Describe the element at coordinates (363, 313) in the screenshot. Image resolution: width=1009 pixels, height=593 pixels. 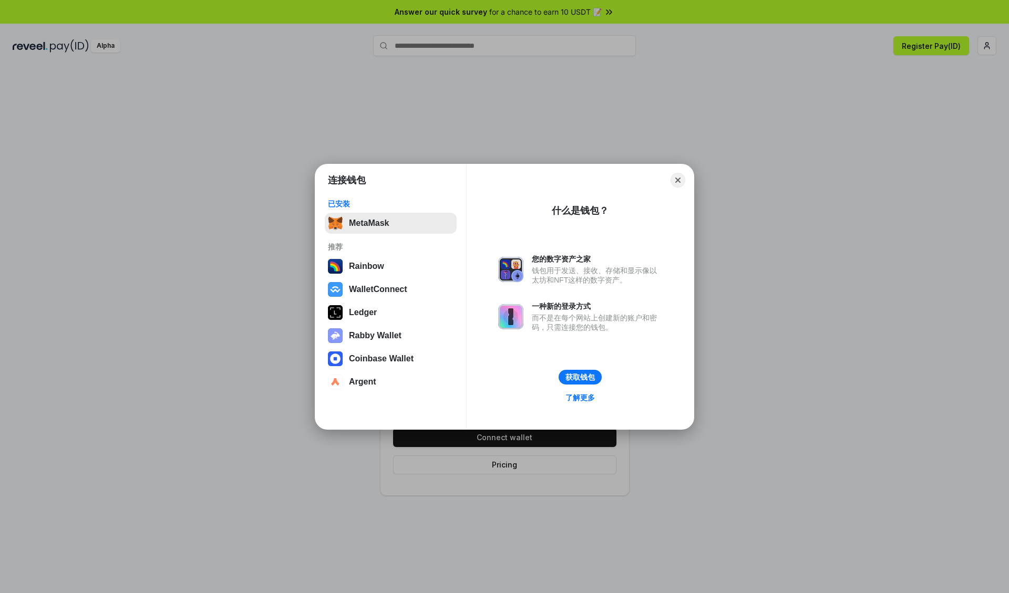
I see `div: Ledger` at that location.